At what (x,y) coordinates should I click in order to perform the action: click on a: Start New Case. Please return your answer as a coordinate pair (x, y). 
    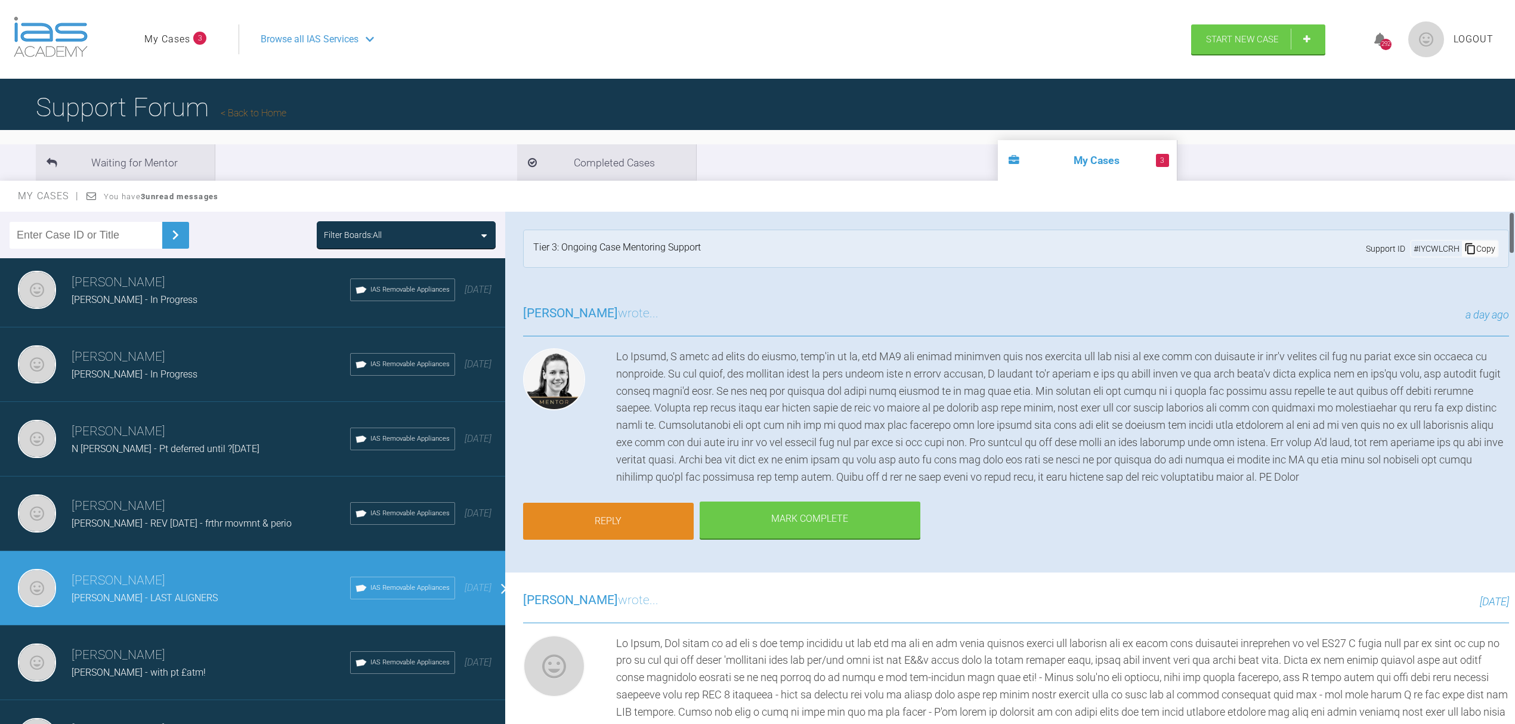
    Looking at the image, I should click on (1258, 39).